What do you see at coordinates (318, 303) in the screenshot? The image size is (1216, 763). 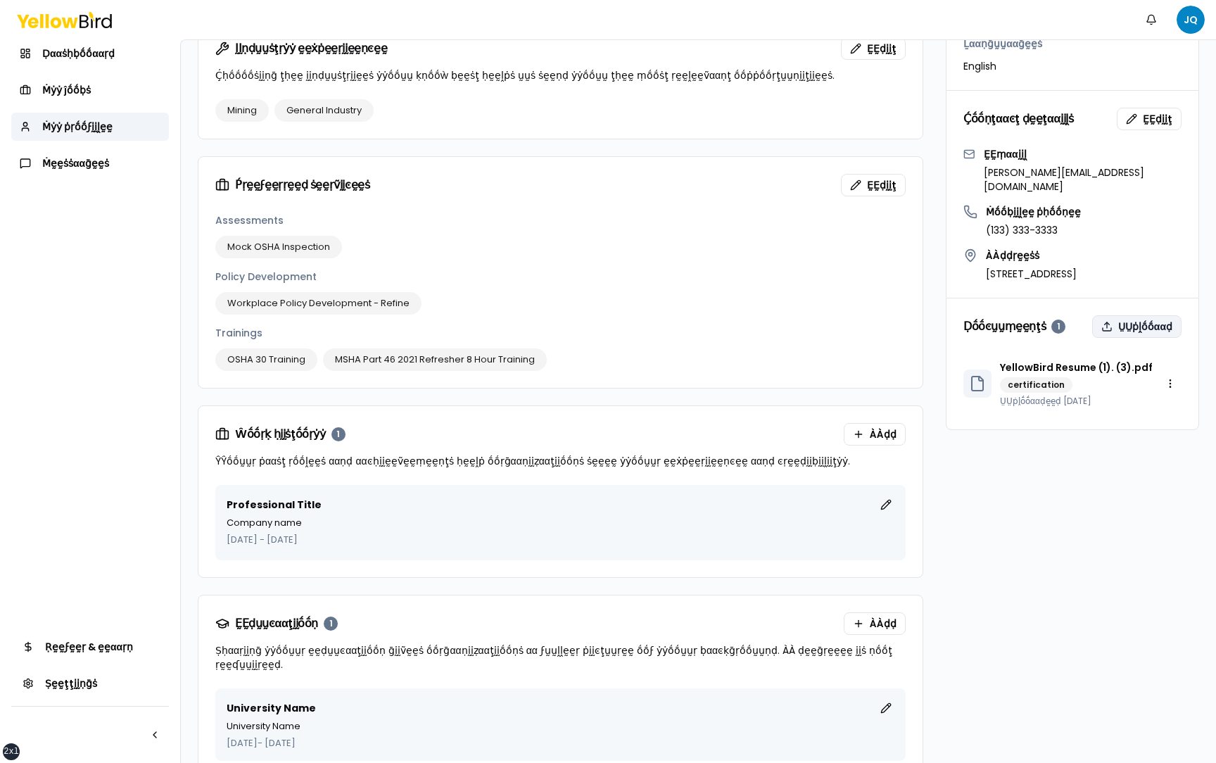 I see `div: Workplace Policy Development - Refine` at bounding box center [318, 303].